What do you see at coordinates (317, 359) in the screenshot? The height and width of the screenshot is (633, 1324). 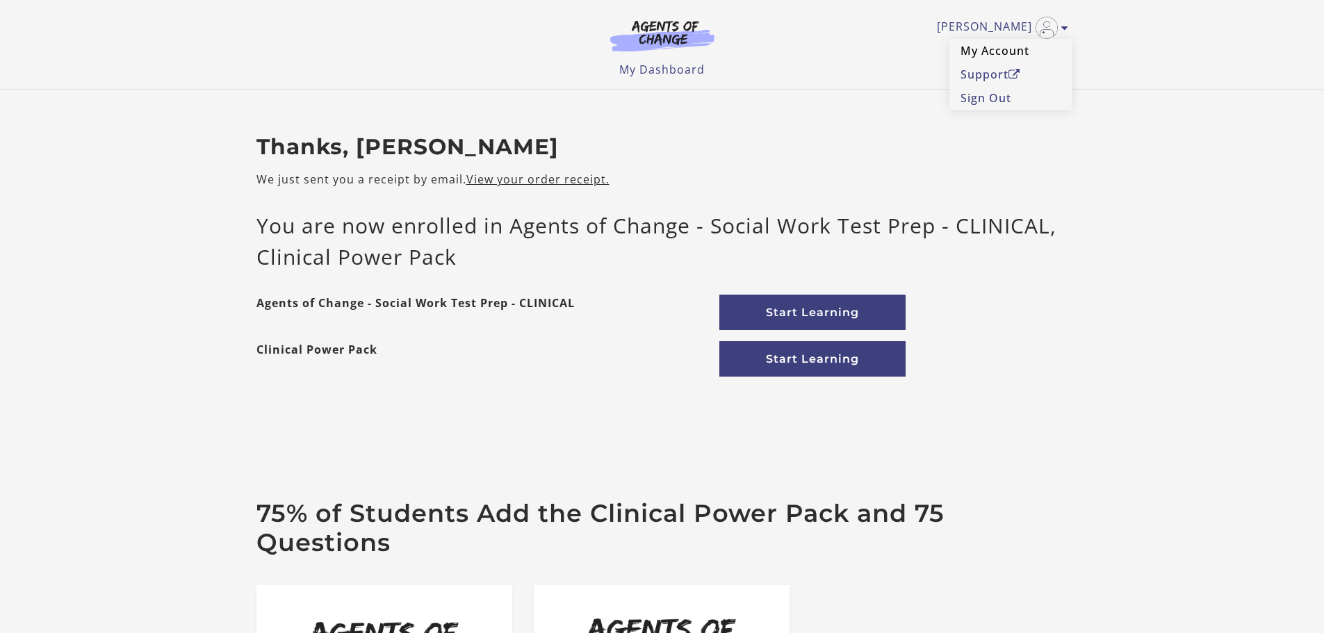 I see `strong: Clinical Power Pack` at bounding box center [317, 359].